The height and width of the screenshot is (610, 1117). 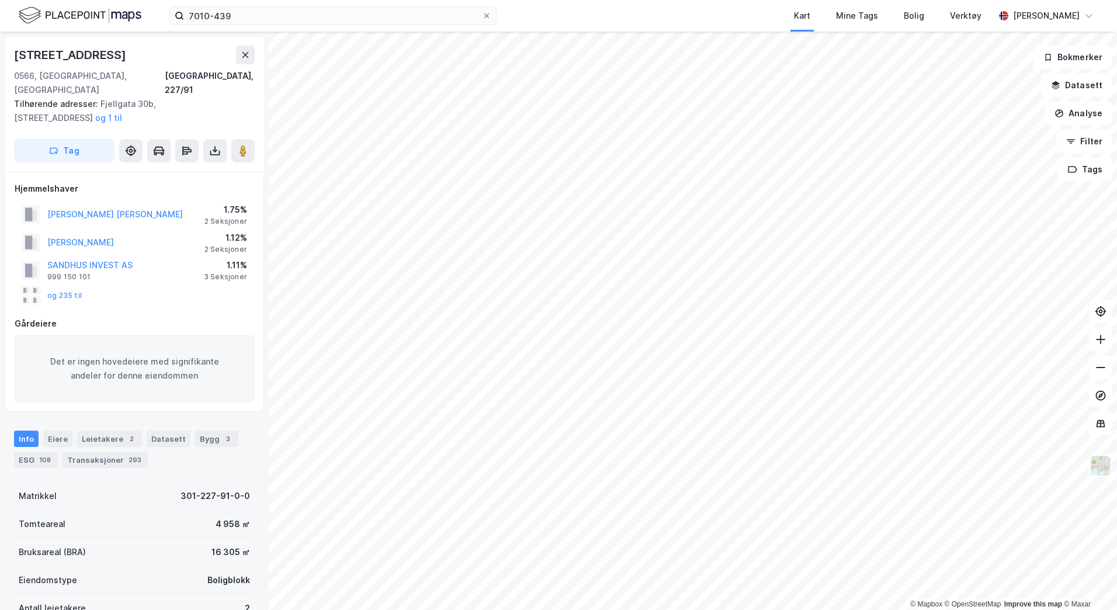 I want to click on div: Kontrollprogram for chat, so click(x=1088, y=582).